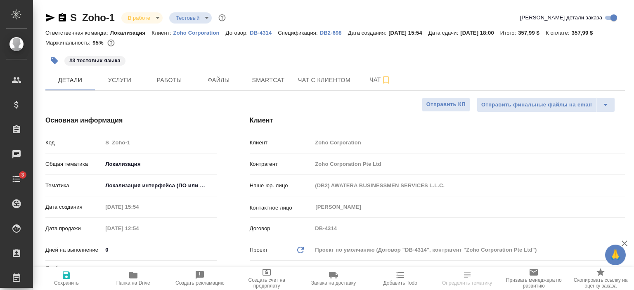 This screenshot has height=290, width=634. What do you see at coordinates (17, 179) in the screenshot?
I see `a: 3` at bounding box center [17, 179].